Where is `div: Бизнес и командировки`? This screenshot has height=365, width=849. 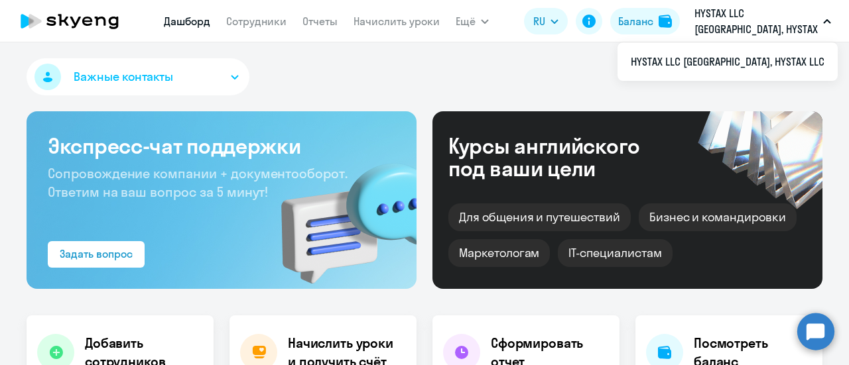
div: Бизнес и командировки is located at coordinates (717, 217).